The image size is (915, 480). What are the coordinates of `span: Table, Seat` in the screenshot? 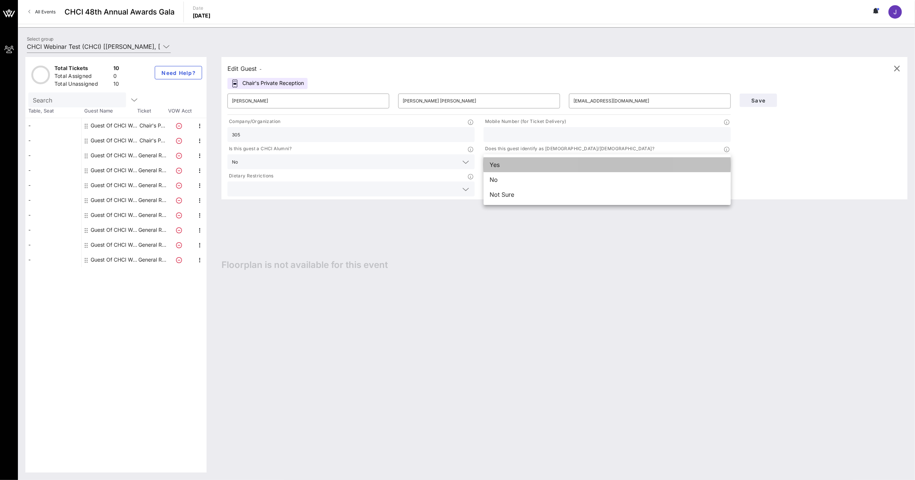 It's located at (53, 111).